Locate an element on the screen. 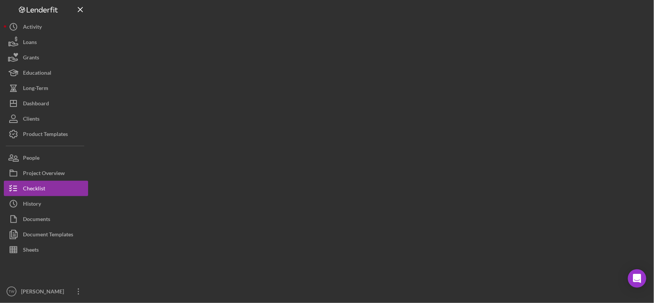  div: Product Templates is located at coordinates (45, 135).